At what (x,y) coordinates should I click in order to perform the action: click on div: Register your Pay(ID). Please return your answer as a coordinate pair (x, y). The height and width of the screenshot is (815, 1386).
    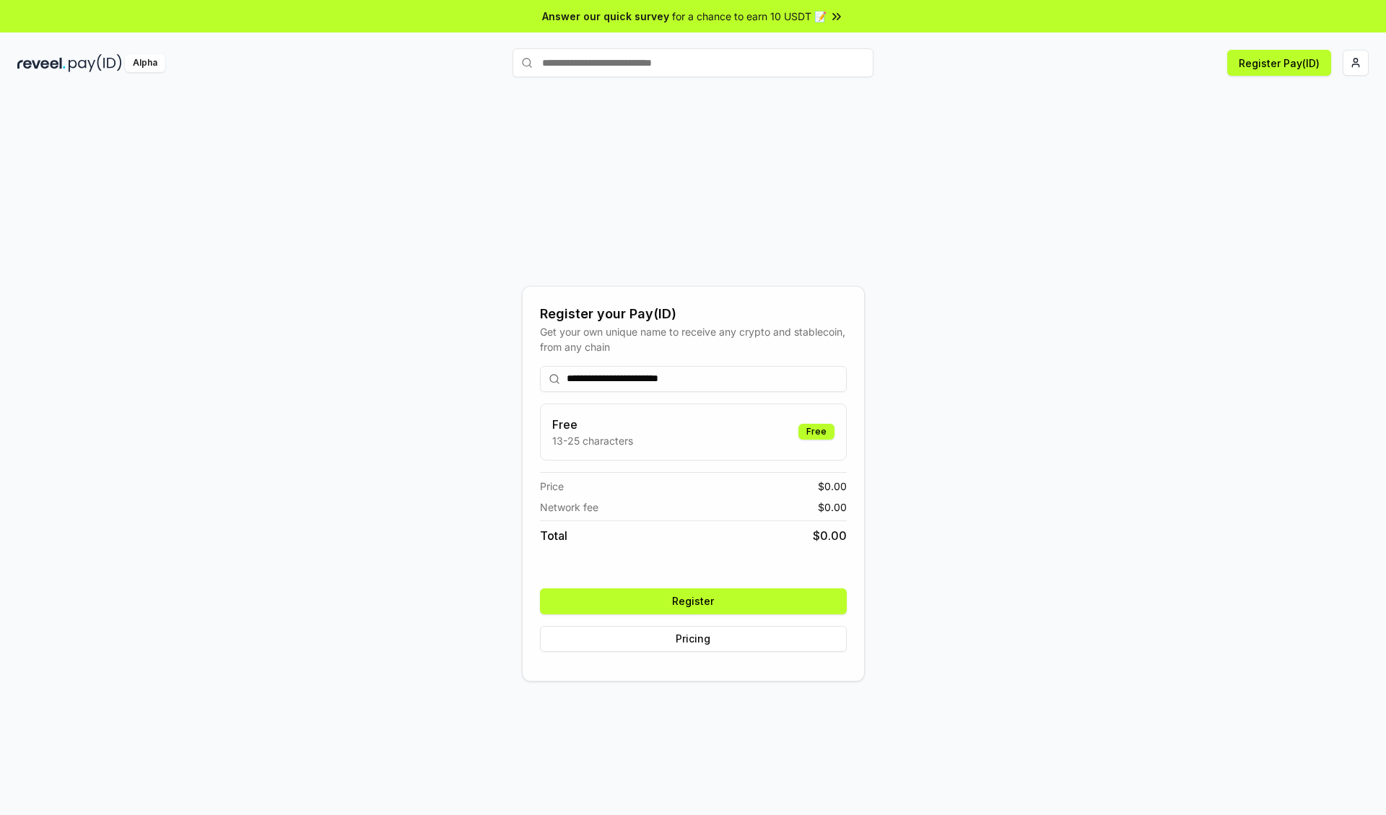
    Looking at the image, I should click on (693, 314).